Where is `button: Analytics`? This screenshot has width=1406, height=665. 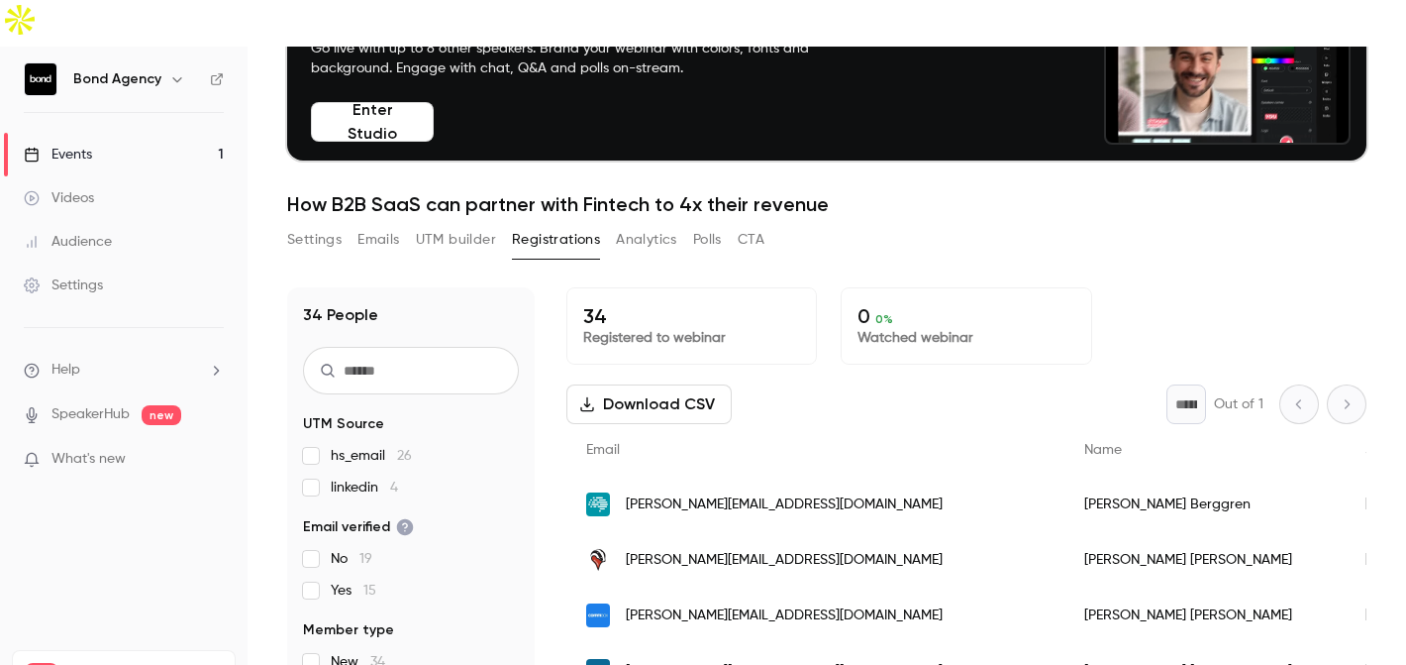
button: Analytics is located at coordinates (647, 240).